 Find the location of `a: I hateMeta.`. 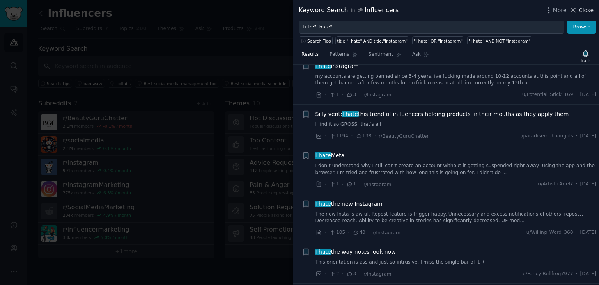

a: I hateMeta. is located at coordinates (331, 155).